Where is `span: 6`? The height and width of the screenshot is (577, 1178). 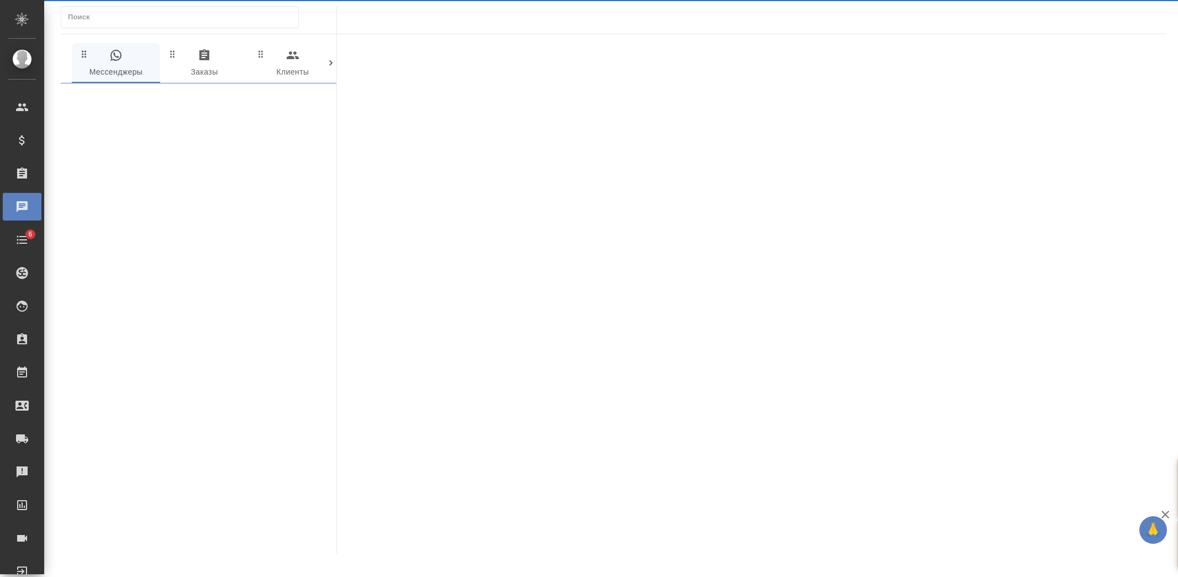 span: 6 is located at coordinates (30, 234).